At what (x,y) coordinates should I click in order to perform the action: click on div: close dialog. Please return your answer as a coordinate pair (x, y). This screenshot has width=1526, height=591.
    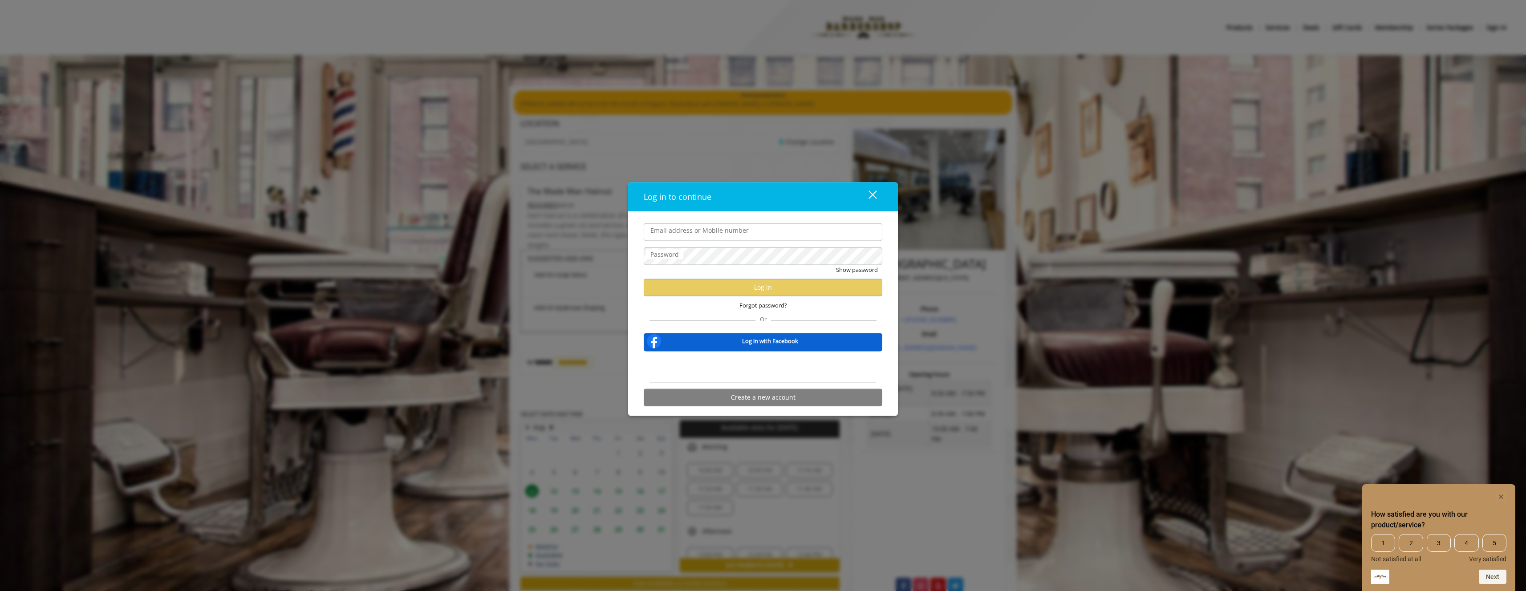
    Looking at the image, I should click on (867, 197).